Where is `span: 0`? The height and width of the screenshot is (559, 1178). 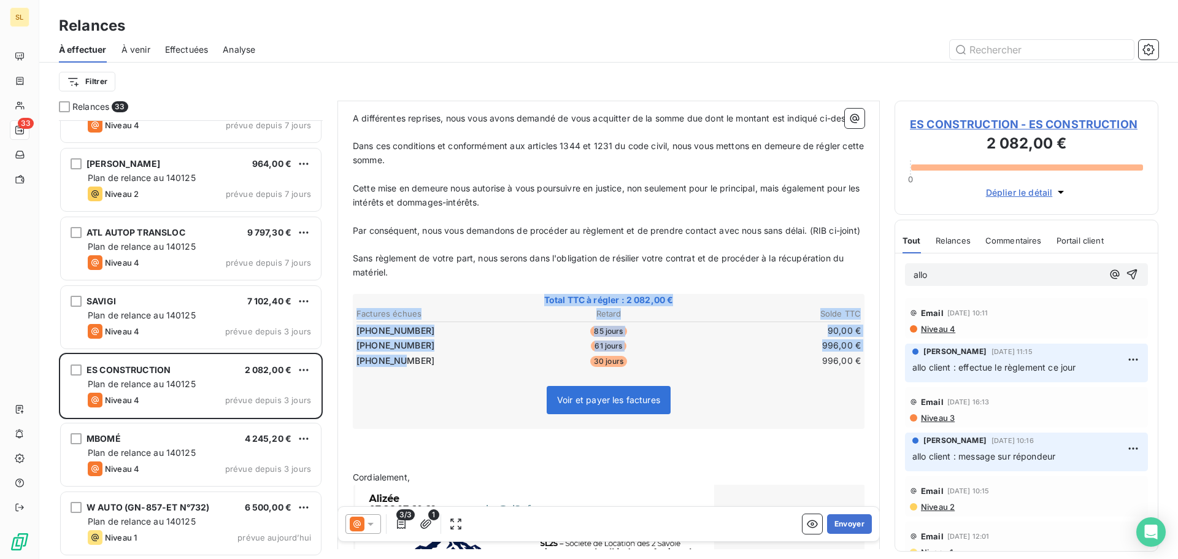 span: 0 is located at coordinates (910, 179).